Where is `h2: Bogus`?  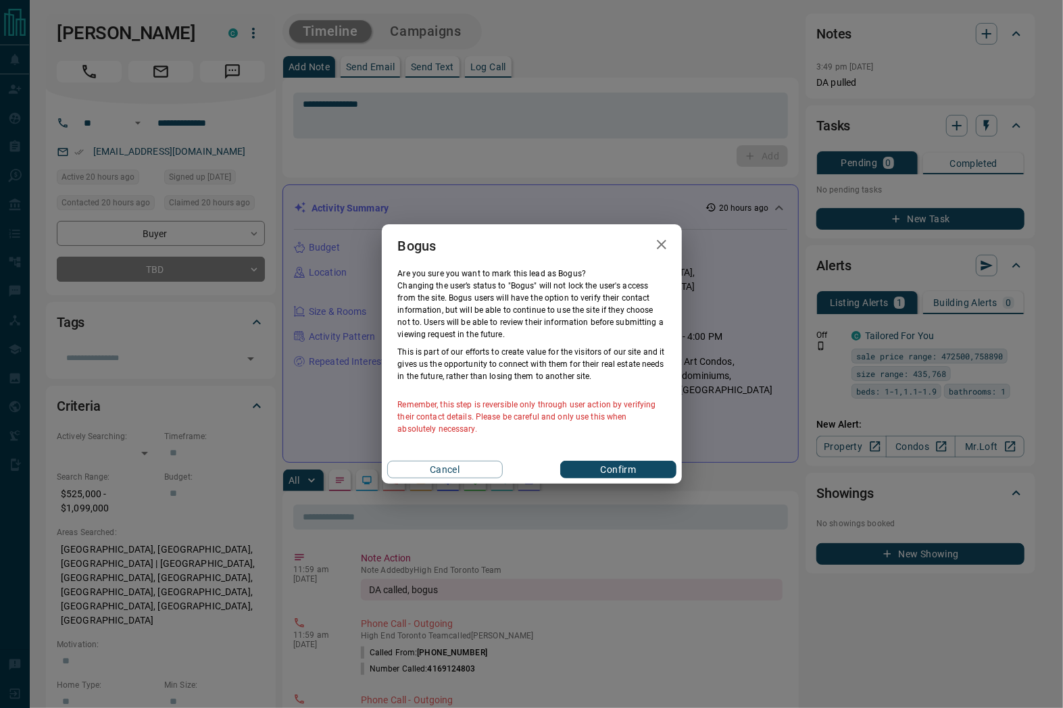 h2: Bogus is located at coordinates (417, 246).